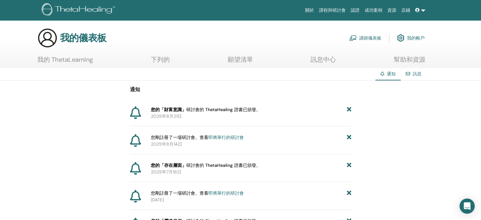 The image size is (481, 220). What do you see at coordinates (417, 74) in the screenshot?
I see `font: 訊息` at bounding box center [417, 74].